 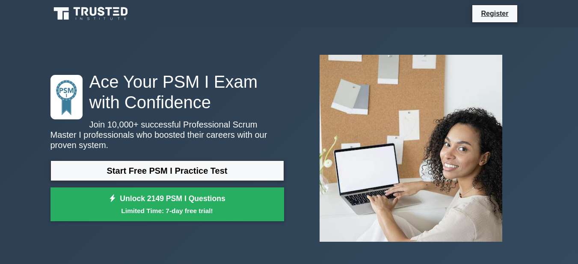 I want to click on p: Join 10,000+ successful Professional Scrum Master I professionals who boosted their careers with ..., so click(x=167, y=135).